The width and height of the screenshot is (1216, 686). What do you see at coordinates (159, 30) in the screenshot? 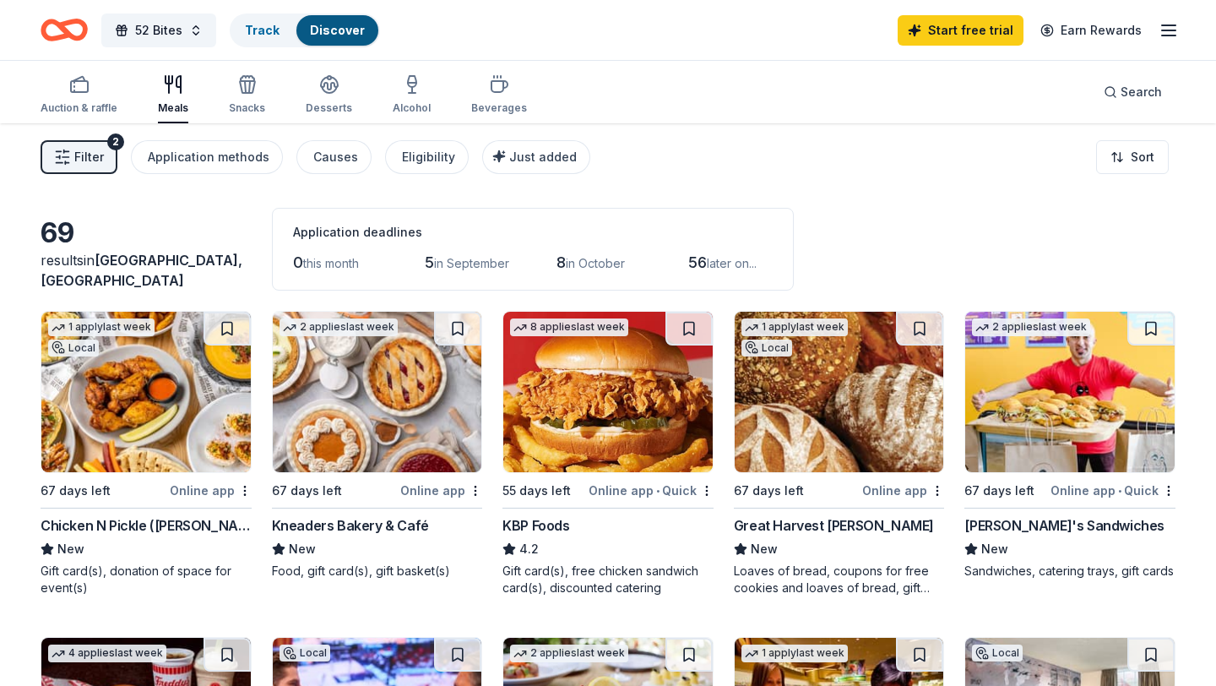
I see `span: 52 Bites` at bounding box center [159, 30].